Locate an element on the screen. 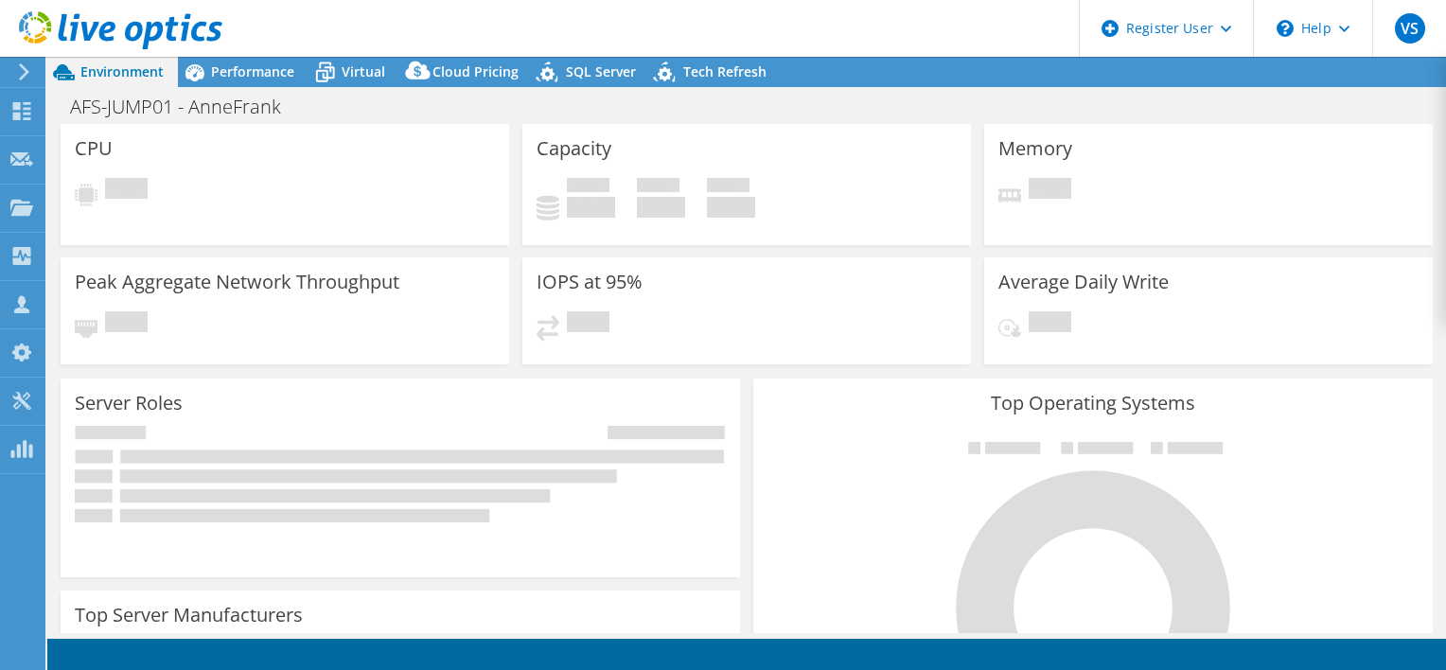  h3: Peak Aggregate Network Throughput is located at coordinates (237, 282).